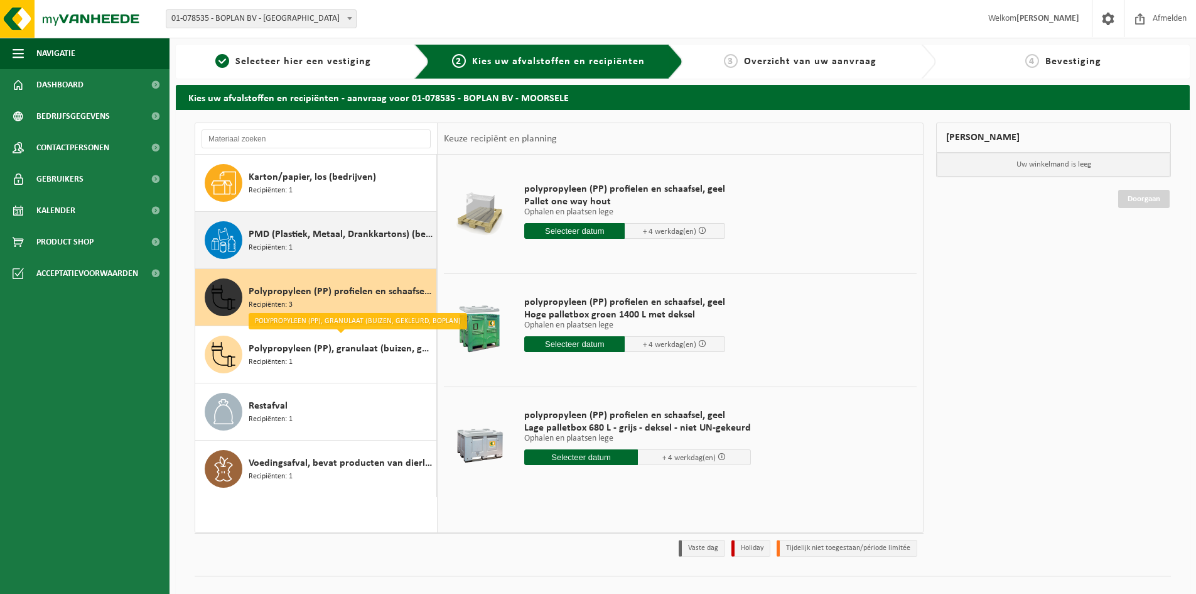  Describe the element at coordinates (56, 210) in the screenshot. I see `span: Kalender` at that location.